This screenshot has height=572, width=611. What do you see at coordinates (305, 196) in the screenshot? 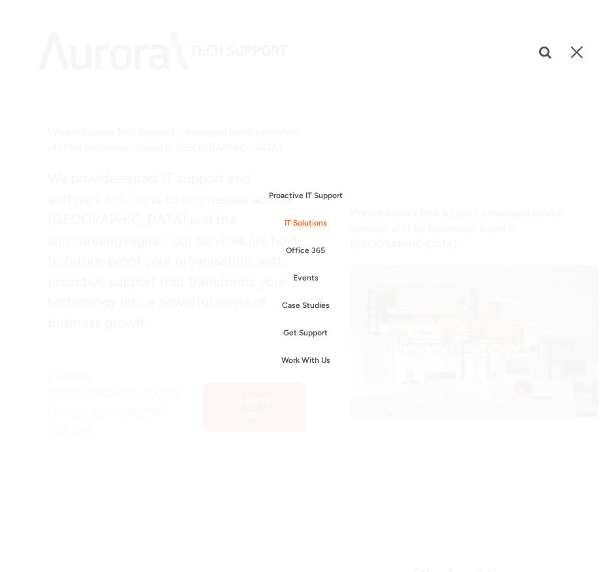
I see `a: Proactive IT Support` at bounding box center [305, 196].